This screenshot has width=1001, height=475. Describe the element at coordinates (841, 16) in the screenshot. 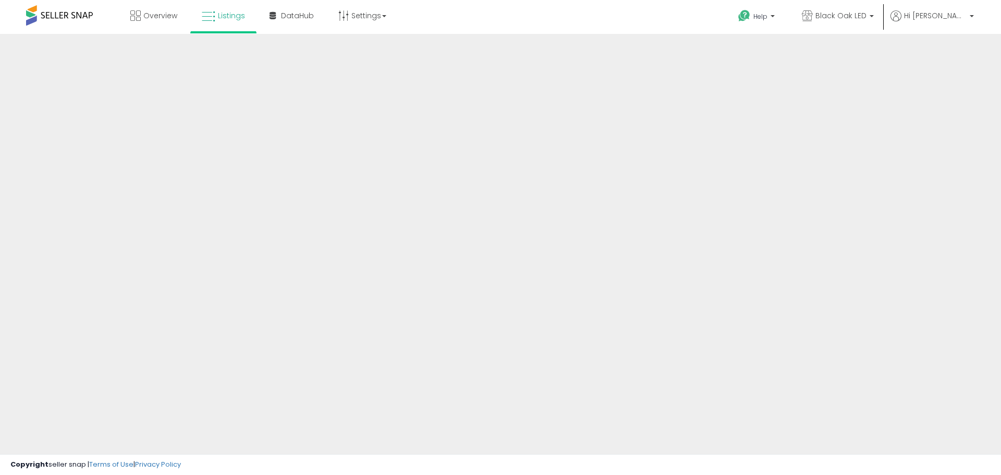

I see `span: Black Oak LED` at that location.